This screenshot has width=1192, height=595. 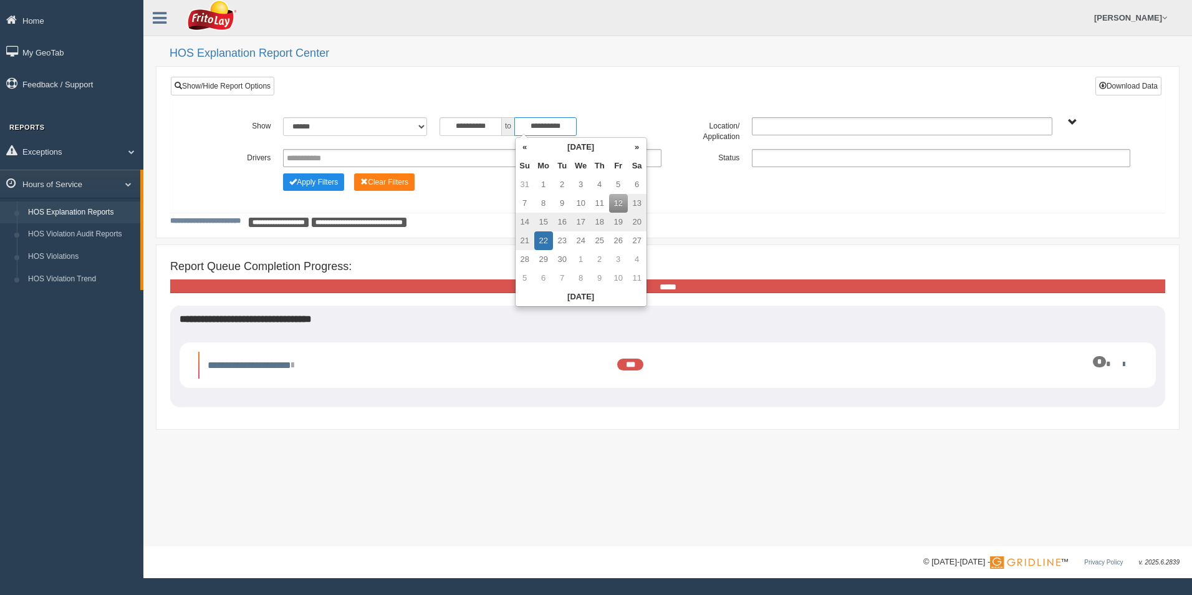 What do you see at coordinates (1104, 562) in the screenshot?
I see `a: Privacy Policy` at bounding box center [1104, 562].